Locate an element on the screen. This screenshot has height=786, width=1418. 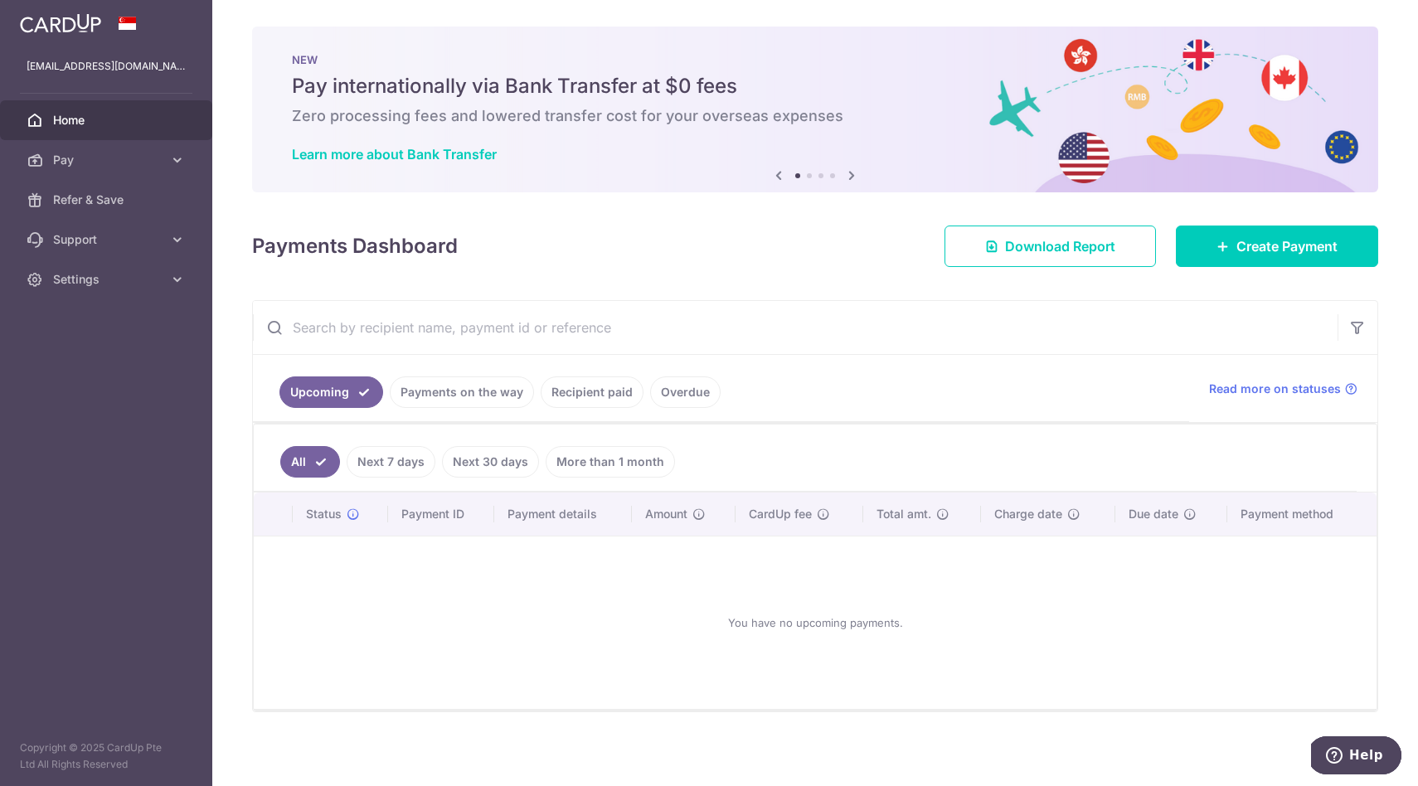
span: Support is located at coordinates (108, 240).